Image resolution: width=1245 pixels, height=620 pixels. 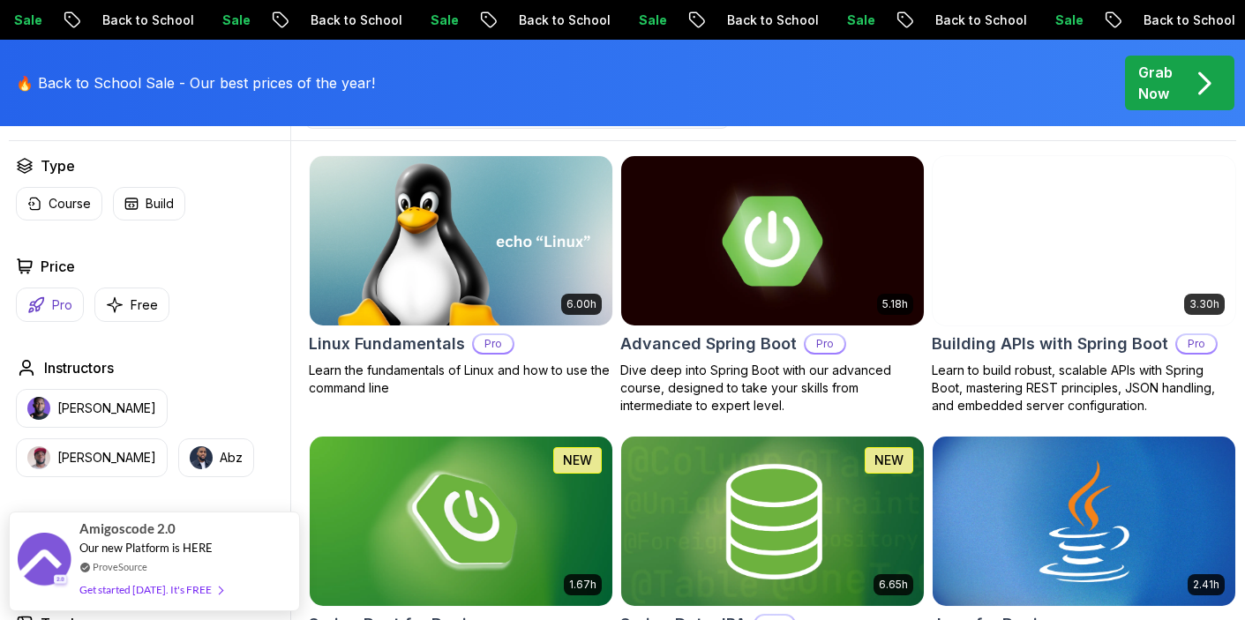 I want to click on img: Java for Beginners card, so click(x=1084, y=522).